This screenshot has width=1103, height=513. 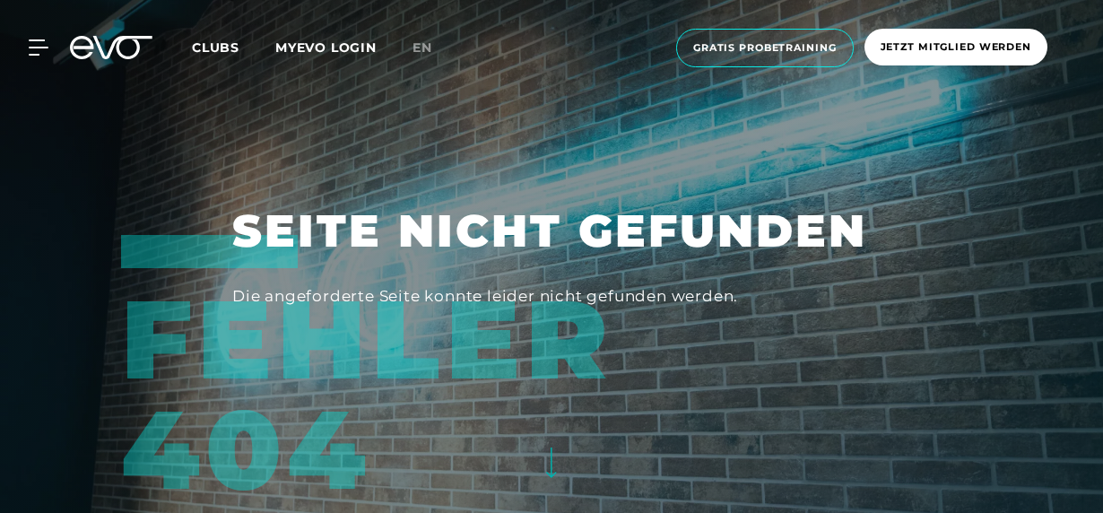 I want to click on span: Jetzt Mitglied werden, so click(x=956, y=47).